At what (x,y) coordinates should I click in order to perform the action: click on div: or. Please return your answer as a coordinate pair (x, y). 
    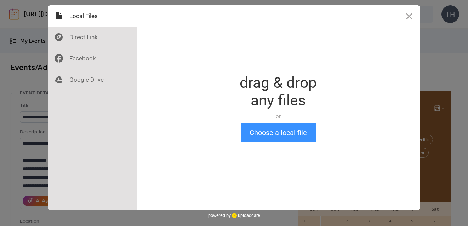
    Looking at the image, I should click on (278, 117).